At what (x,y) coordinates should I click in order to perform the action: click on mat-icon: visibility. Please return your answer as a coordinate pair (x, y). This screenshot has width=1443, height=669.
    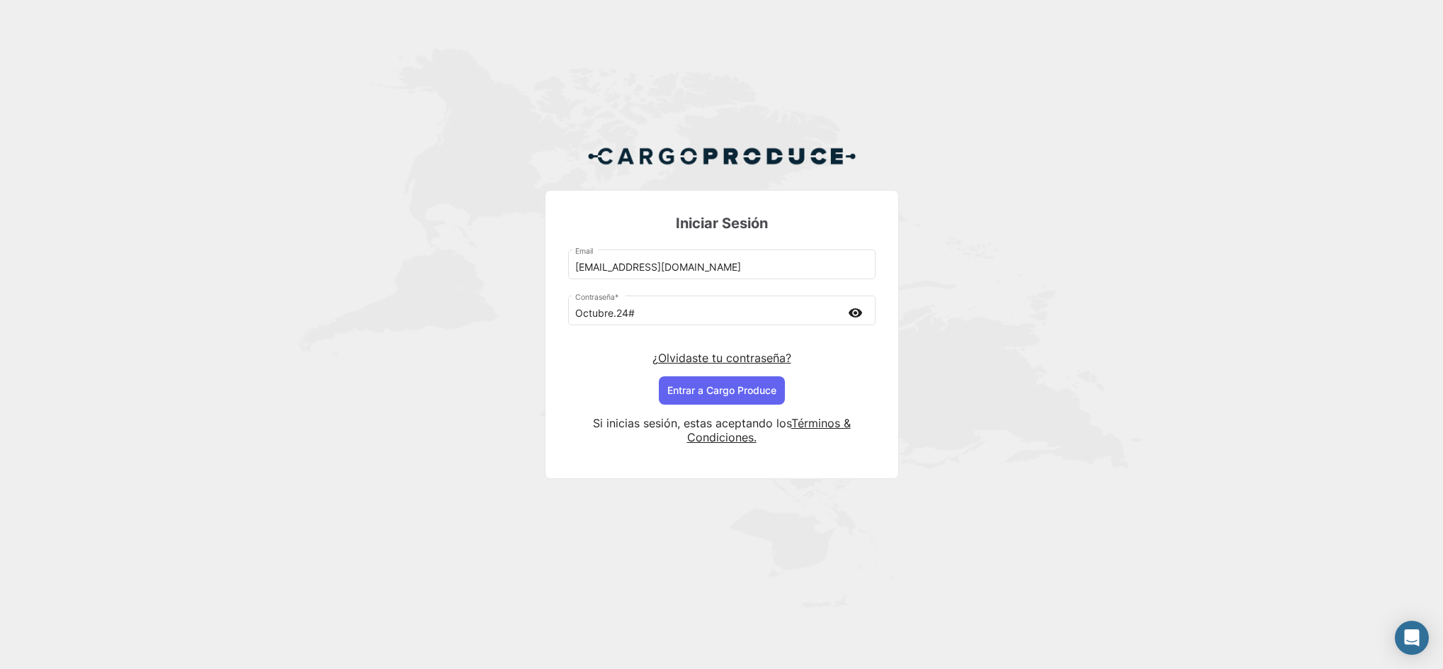
    Looking at the image, I should click on (856, 312).